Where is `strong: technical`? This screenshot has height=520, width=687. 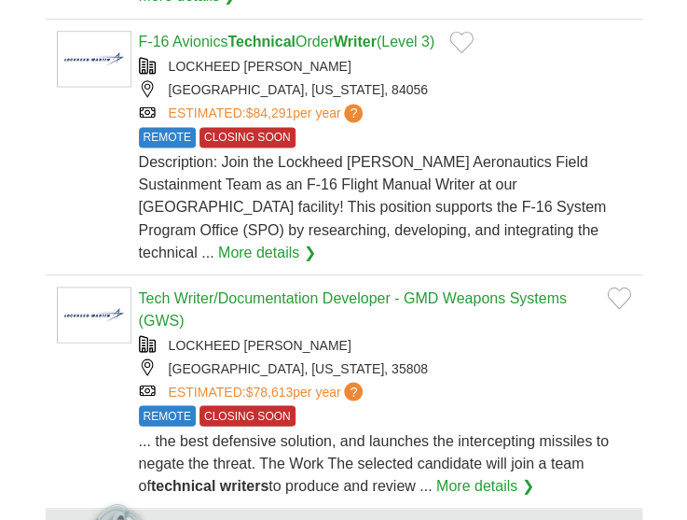
strong: technical is located at coordinates (183, 484).